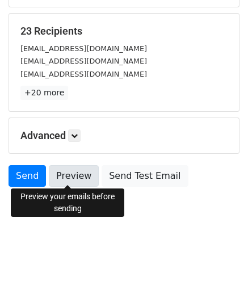  I want to click on div: Preview your emails before sending, so click(68, 203).